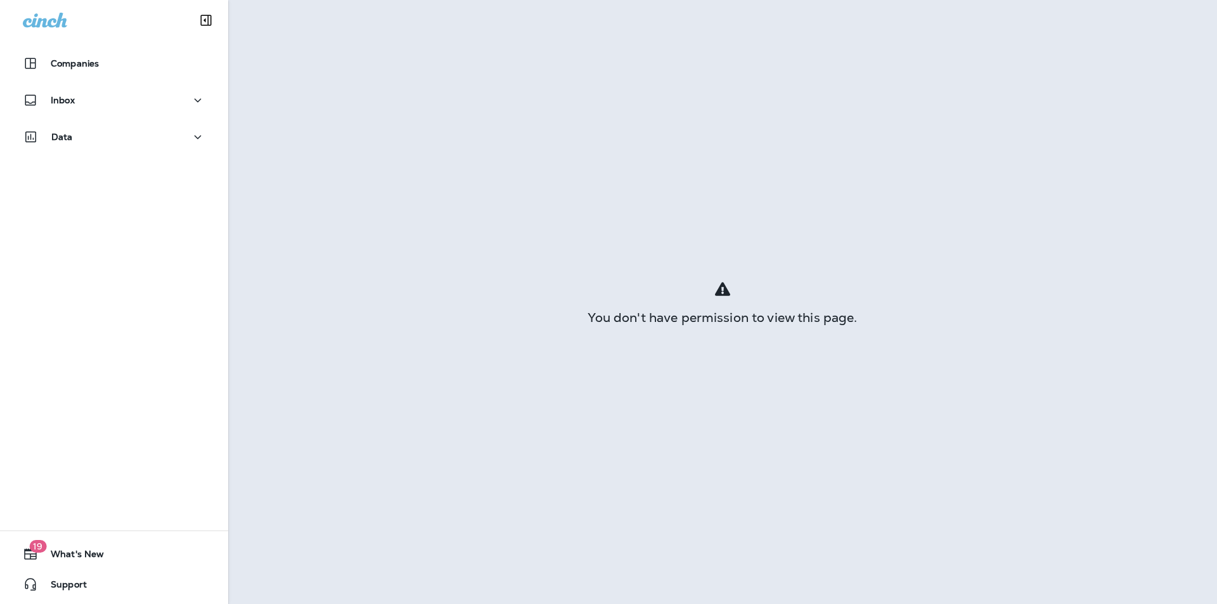 The height and width of the screenshot is (604, 1217). Describe the element at coordinates (71, 557) in the screenshot. I see `span: What's New` at that location.